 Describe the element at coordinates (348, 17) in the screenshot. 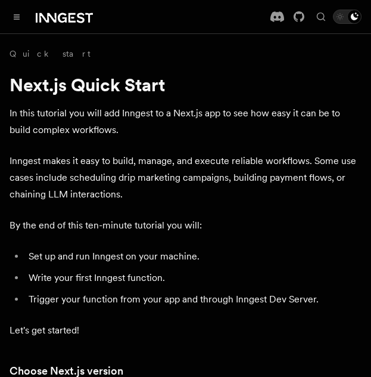

I see `button: Toggle dark mode` at that location.